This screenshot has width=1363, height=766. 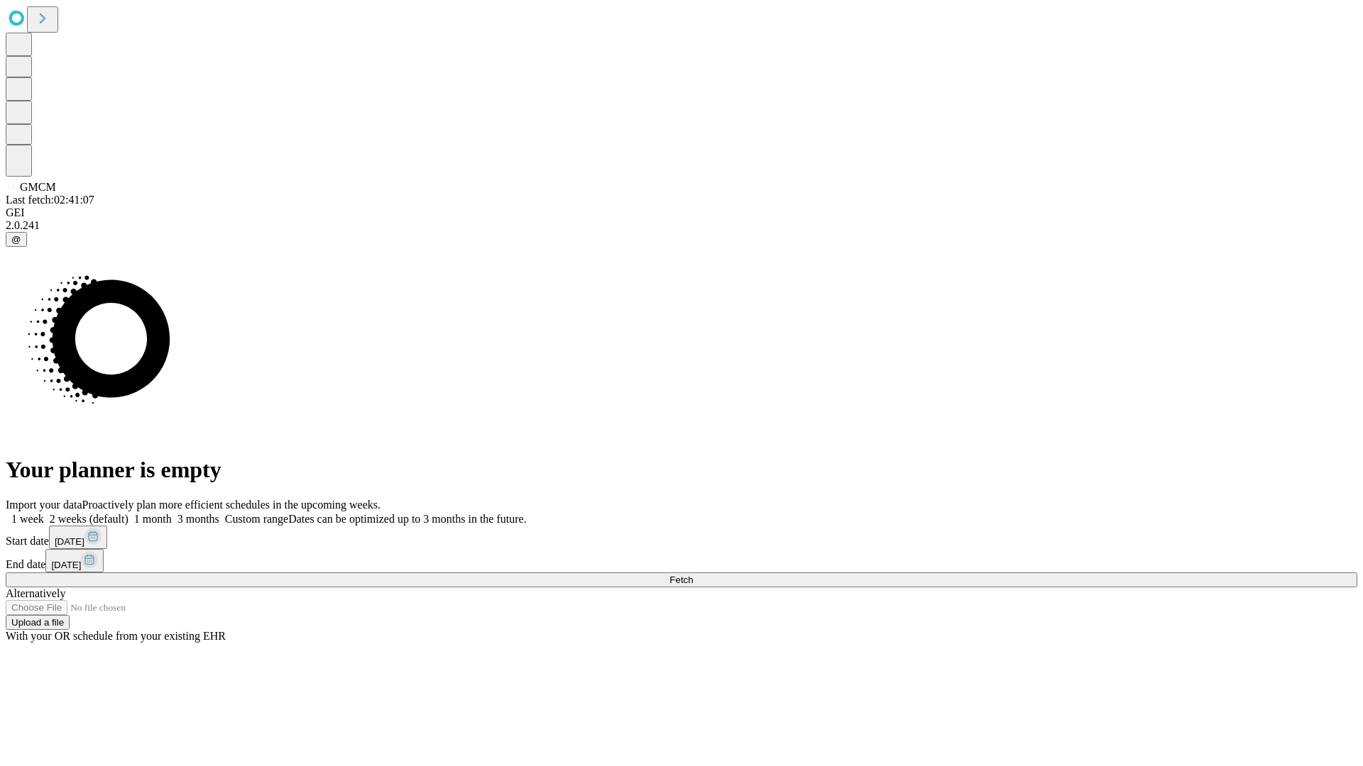 What do you see at coordinates (116, 636) in the screenshot?
I see `span: With your OR schedule from your existing EHR` at bounding box center [116, 636].